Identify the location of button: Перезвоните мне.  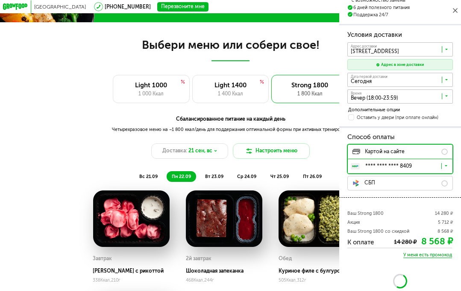
(183, 7).